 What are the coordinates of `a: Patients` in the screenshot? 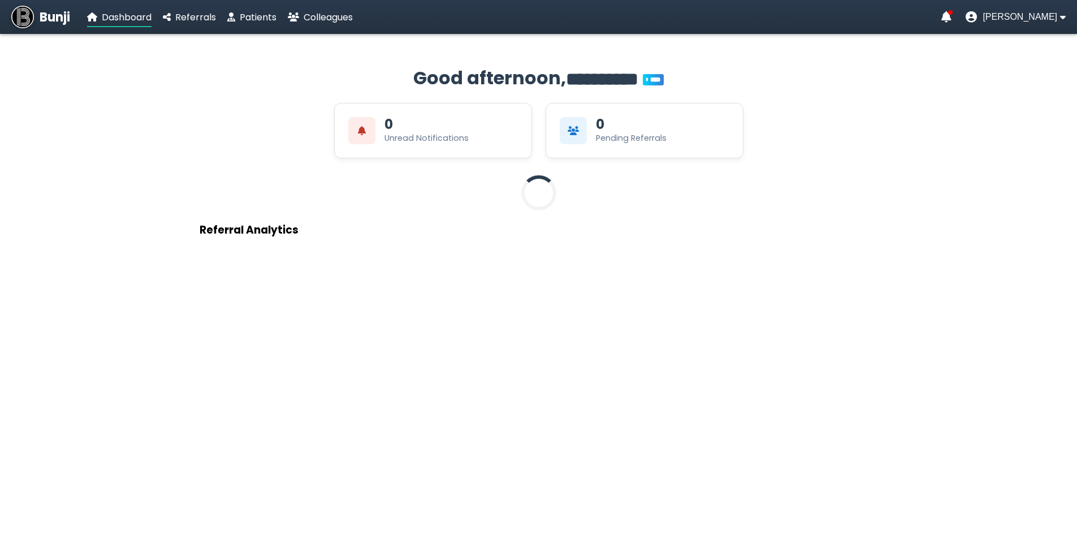 It's located at (252, 17).